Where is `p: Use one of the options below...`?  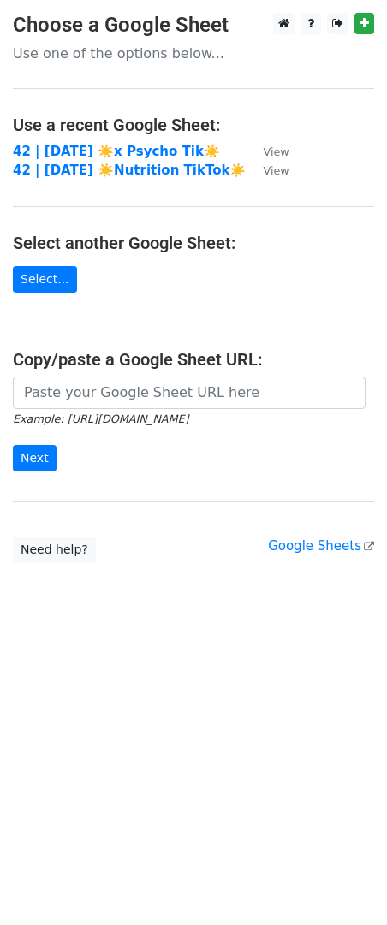 p: Use one of the options below... is located at coordinates (193, 53).